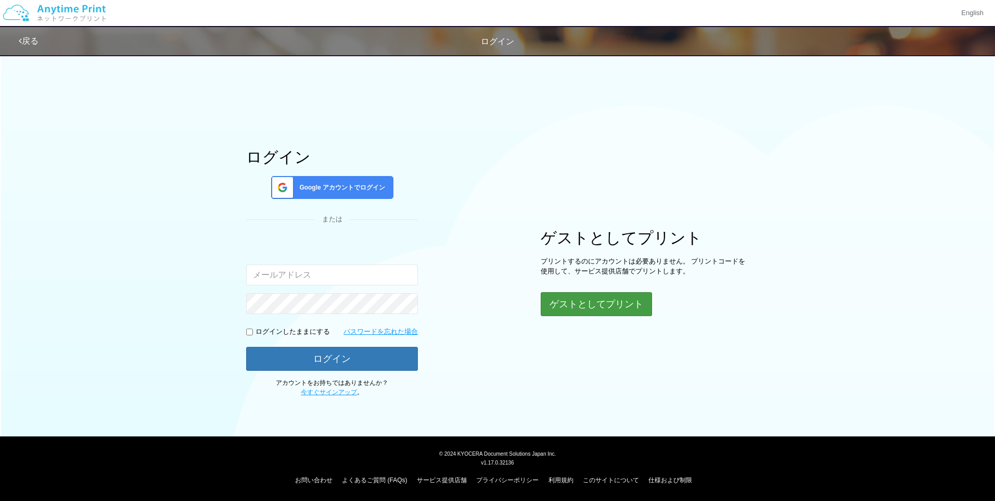 Image resolution: width=995 pixels, height=501 pixels. I want to click on a: 利用規約, so click(561, 480).